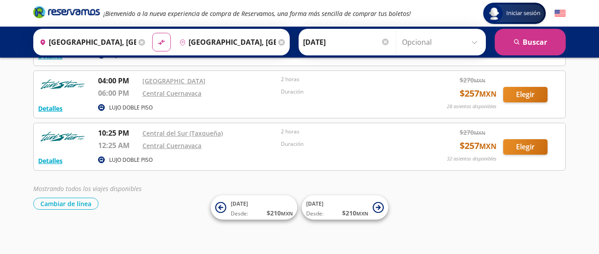  Describe the element at coordinates (67, 12) in the screenshot. I see `i: Brand Logo` at that location.